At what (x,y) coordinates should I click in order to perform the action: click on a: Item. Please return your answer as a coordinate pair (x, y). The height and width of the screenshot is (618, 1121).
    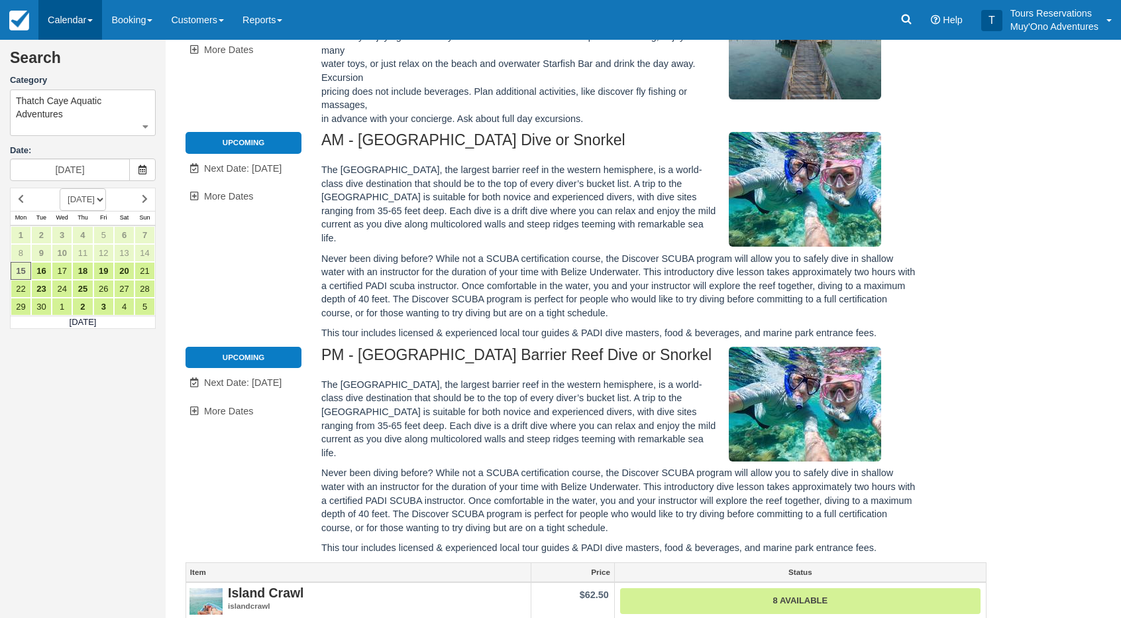
    Looking at the image, I should click on (359, 572).